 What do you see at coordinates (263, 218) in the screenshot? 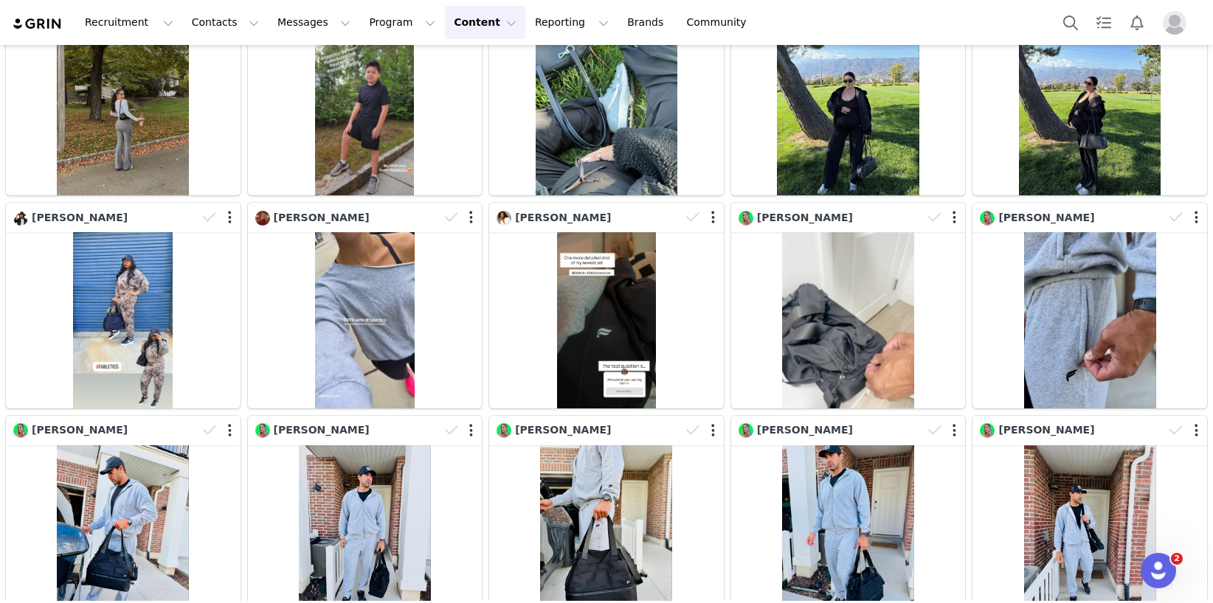
I see `img: ac7e5f8d-3224-40dd-b47a-17910980cace.jpg` at bounding box center [263, 218].